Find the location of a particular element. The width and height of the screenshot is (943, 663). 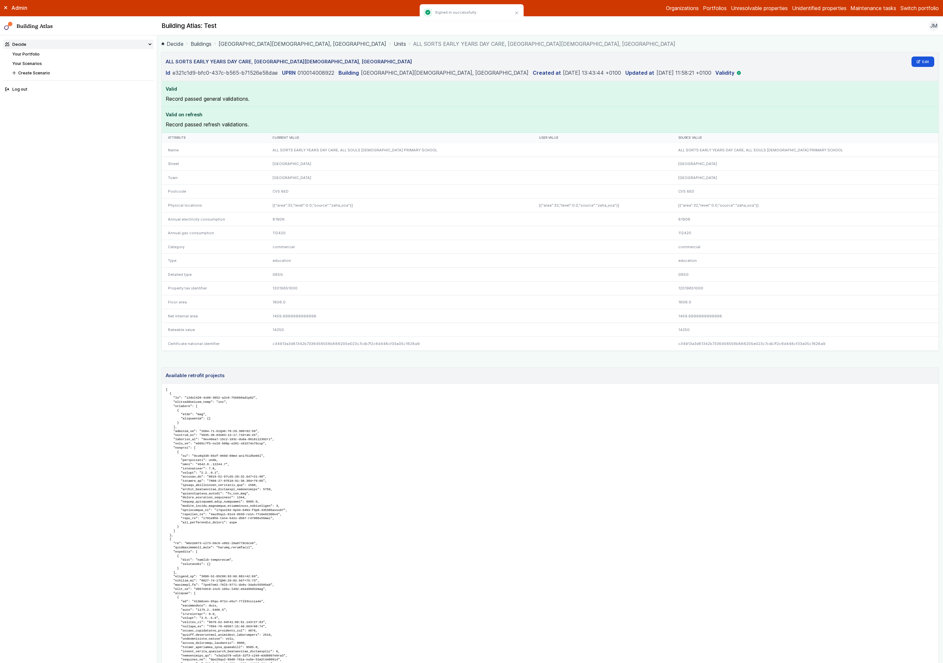

div: Physical locations is located at coordinates (214, 205).